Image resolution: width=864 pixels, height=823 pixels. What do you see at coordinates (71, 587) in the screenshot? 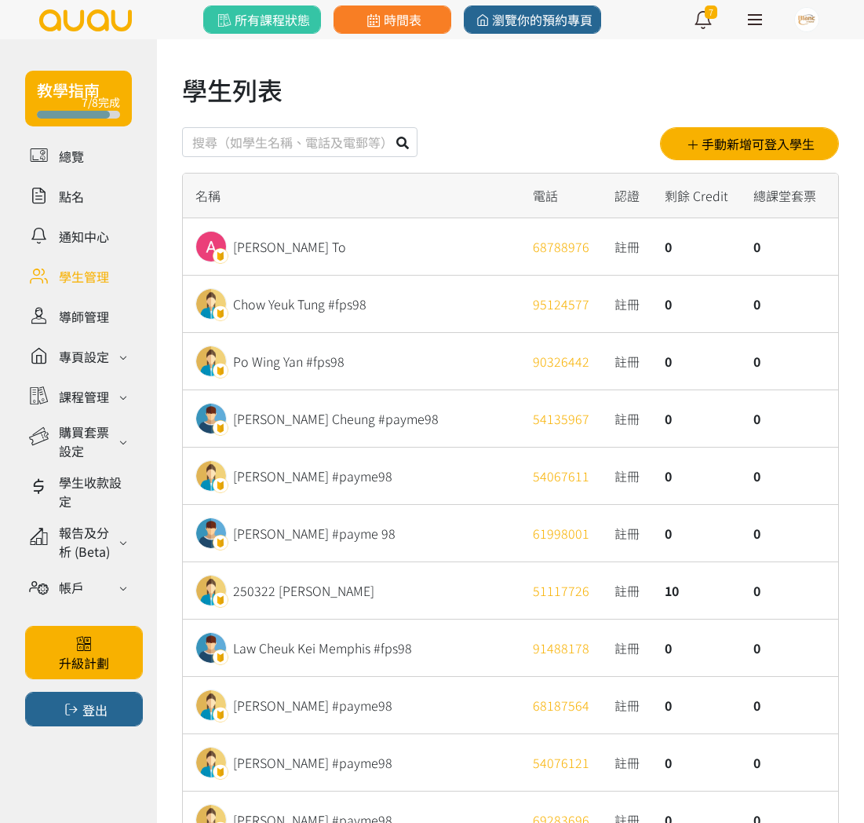
I see `div: 帳戶` at bounding box center [71, 587].